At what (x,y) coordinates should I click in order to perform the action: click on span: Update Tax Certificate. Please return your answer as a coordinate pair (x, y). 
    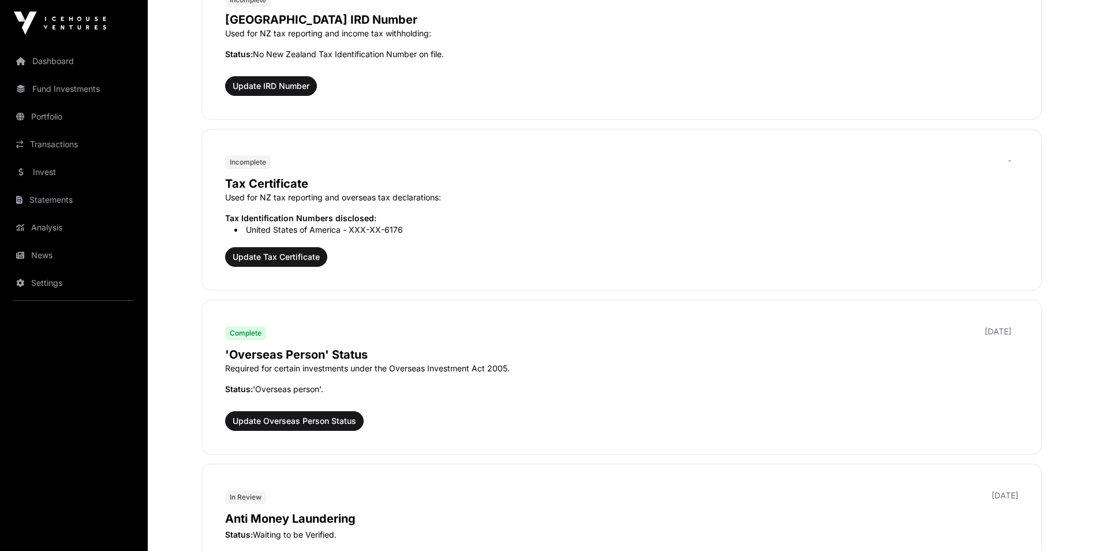
    Looking at the image, I should click on (276, 257).